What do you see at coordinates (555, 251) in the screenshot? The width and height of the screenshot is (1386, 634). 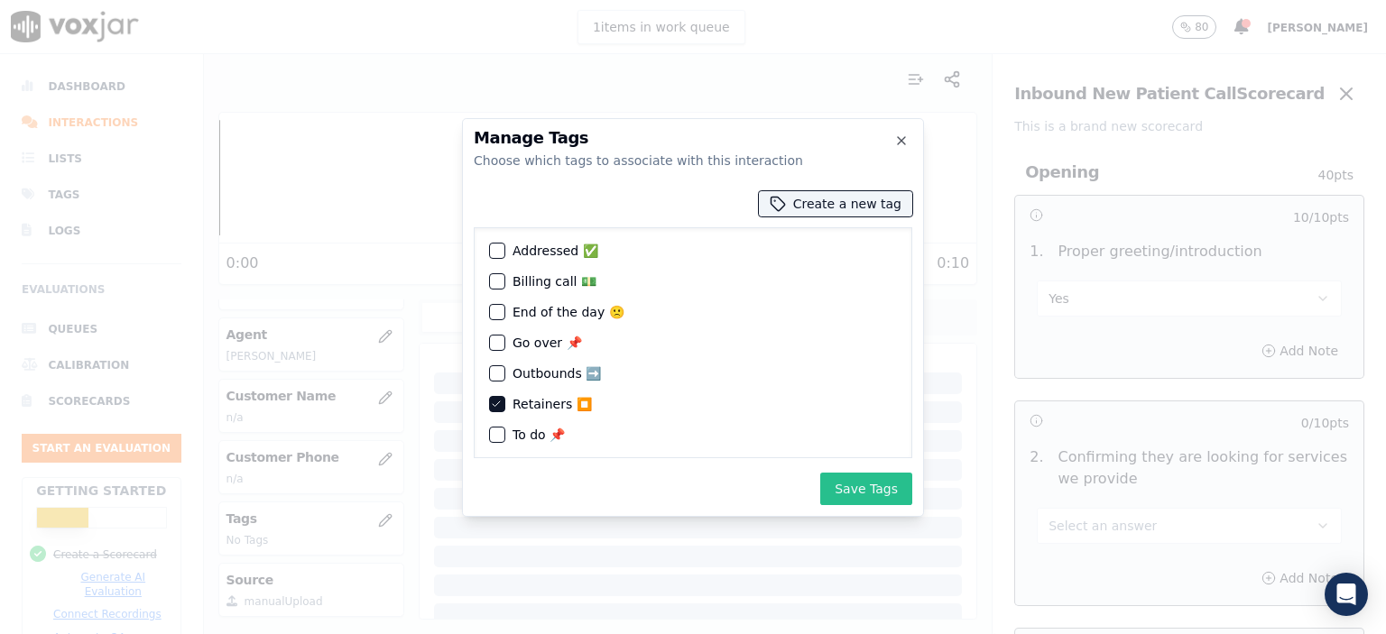 I see `label: Addressed ✅` at bounding box center [555, 251].